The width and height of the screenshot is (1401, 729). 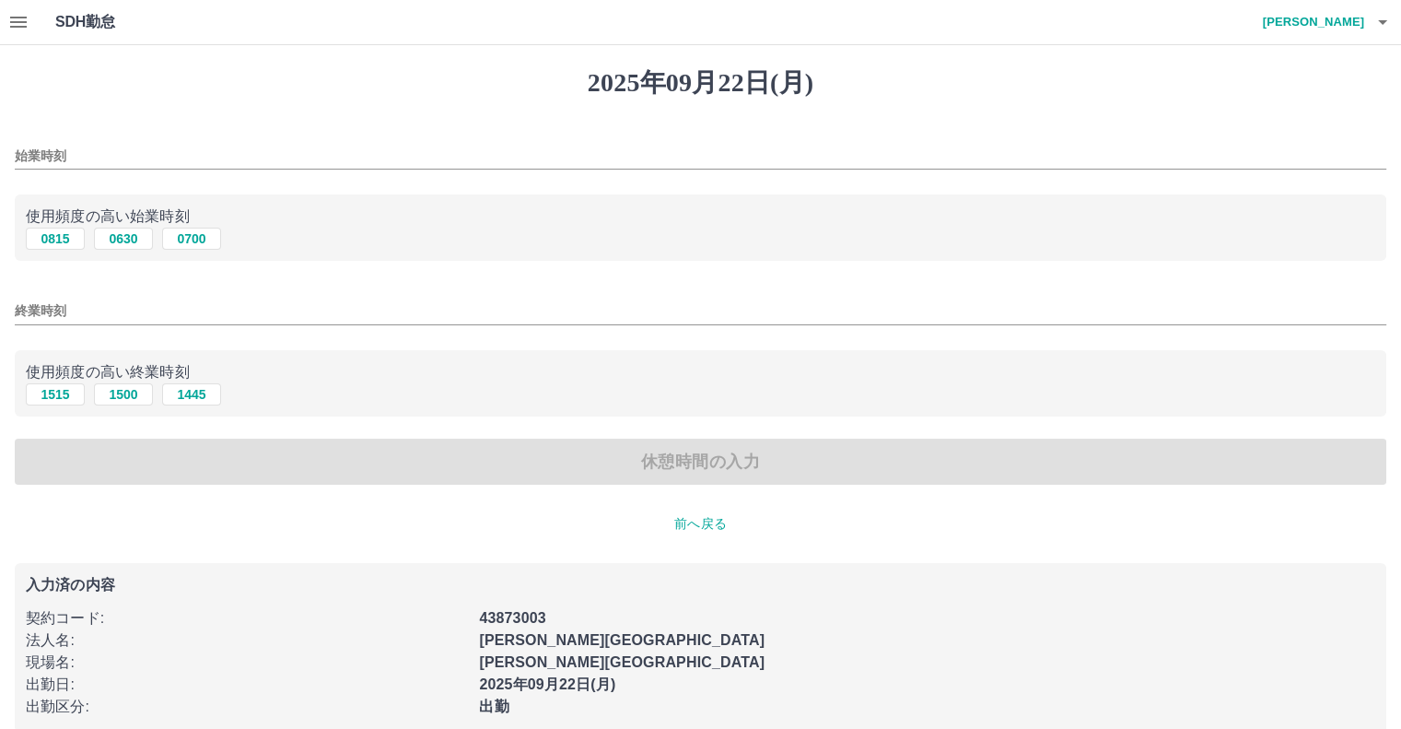 I want to click on h1: 2025年09月22日(月), so click(x=700, y=83).